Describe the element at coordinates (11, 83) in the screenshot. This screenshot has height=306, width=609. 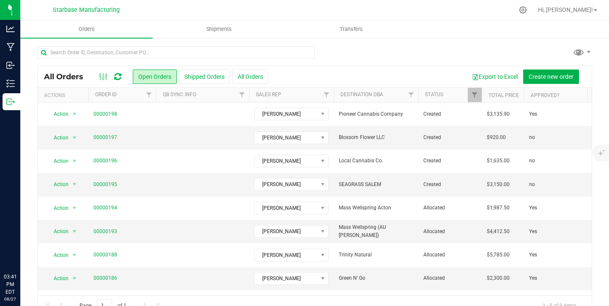
I see `inline-svg: Inventory` at that location.